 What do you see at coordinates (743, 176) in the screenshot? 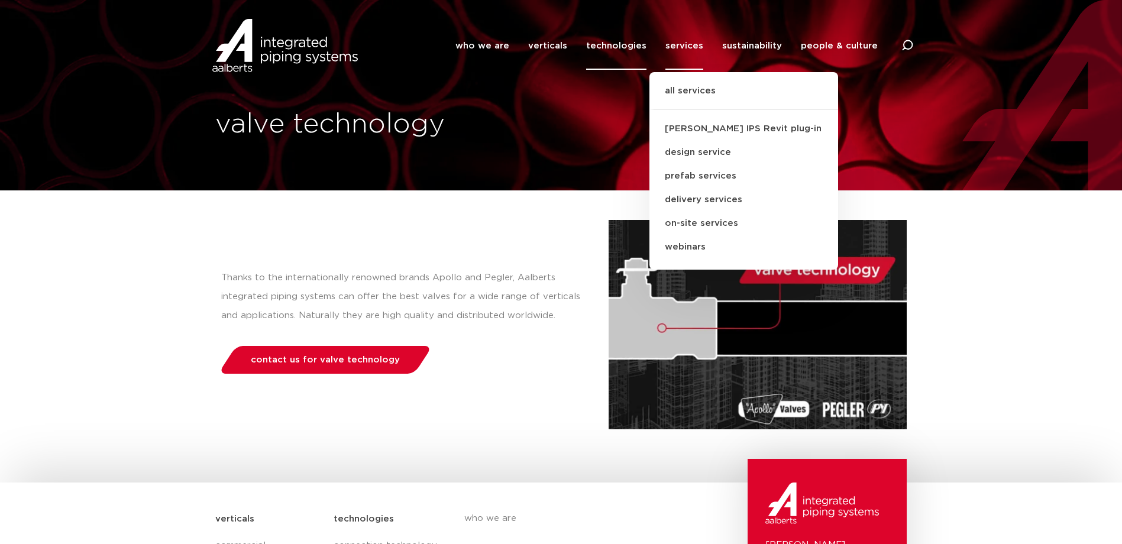
I see `a: prefab services` at bounding box center [743, 176].